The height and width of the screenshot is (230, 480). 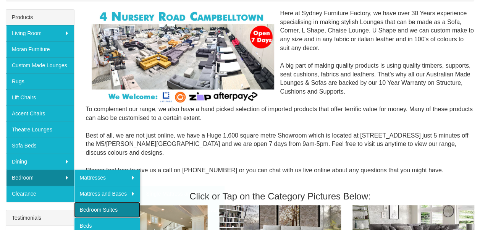 I want to click on a: Living Room, so click(x=40, y=33).